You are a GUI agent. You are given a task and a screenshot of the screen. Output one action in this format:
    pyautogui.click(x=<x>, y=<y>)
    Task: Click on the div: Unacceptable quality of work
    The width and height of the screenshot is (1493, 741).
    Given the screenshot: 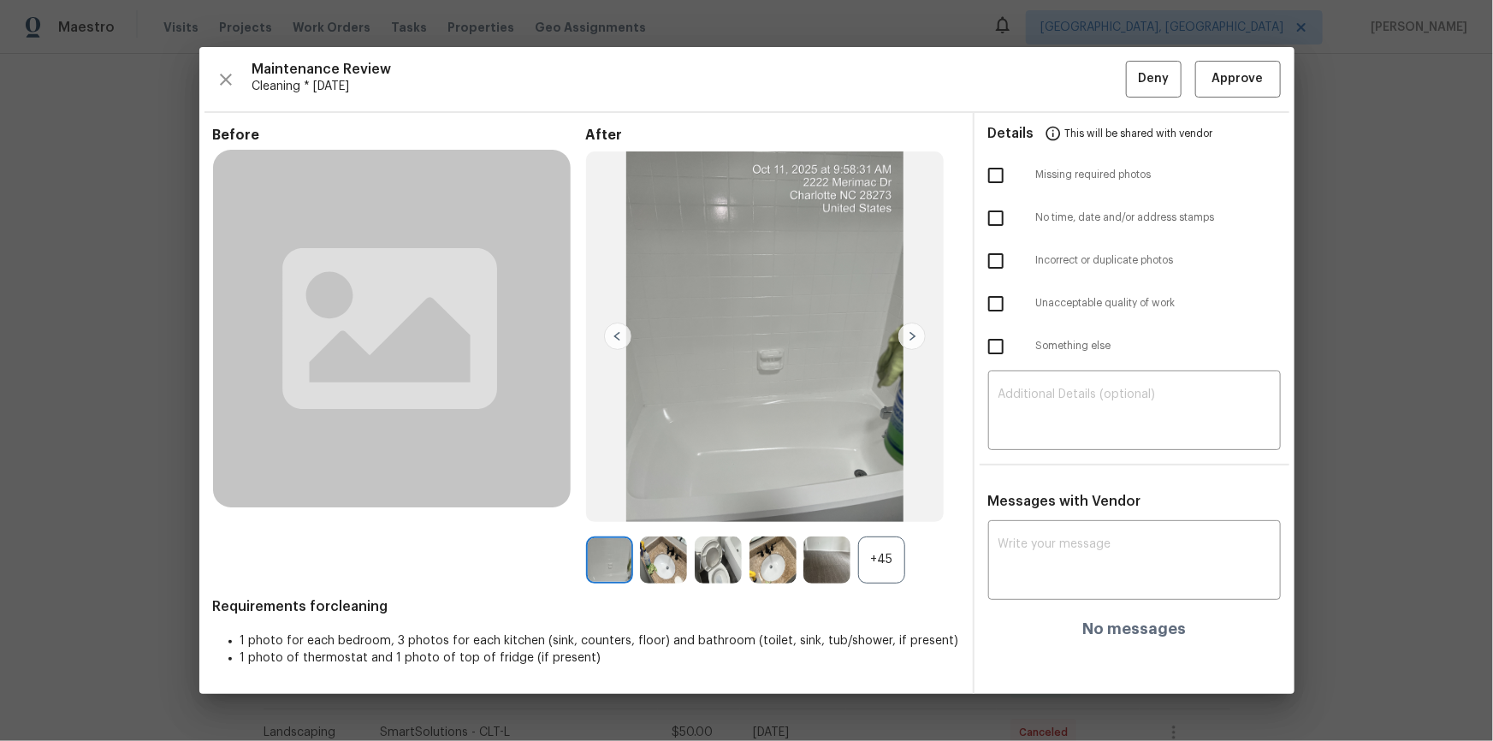 What is the action you would take?
    pyautogui.click(x=1135, y=304)
    